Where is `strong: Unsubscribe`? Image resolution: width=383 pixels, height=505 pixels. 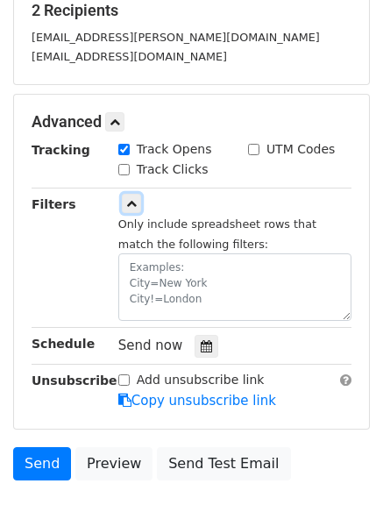 strong: Unsubscribe is located at coordinates (75, 381).